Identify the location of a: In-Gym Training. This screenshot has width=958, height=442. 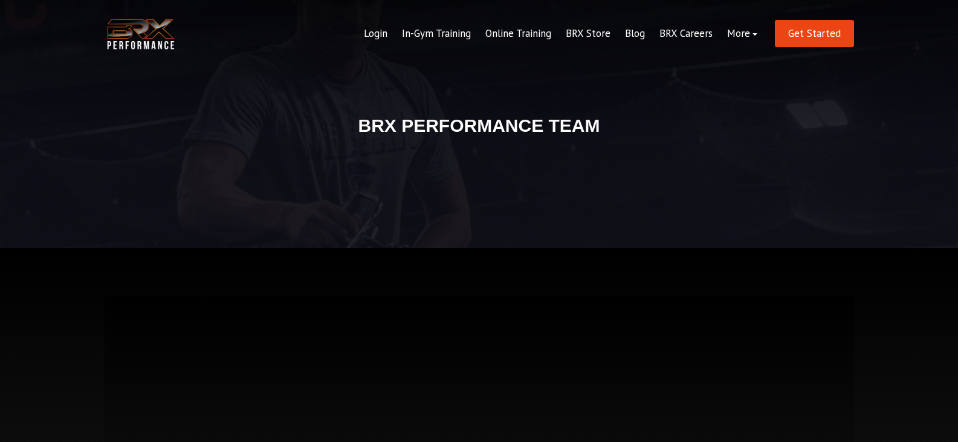
(437, 34).